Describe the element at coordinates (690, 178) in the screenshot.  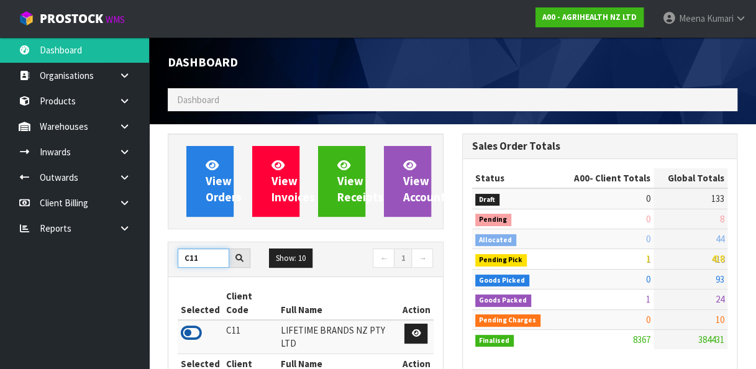
I see `th: Global Totals` at that location.